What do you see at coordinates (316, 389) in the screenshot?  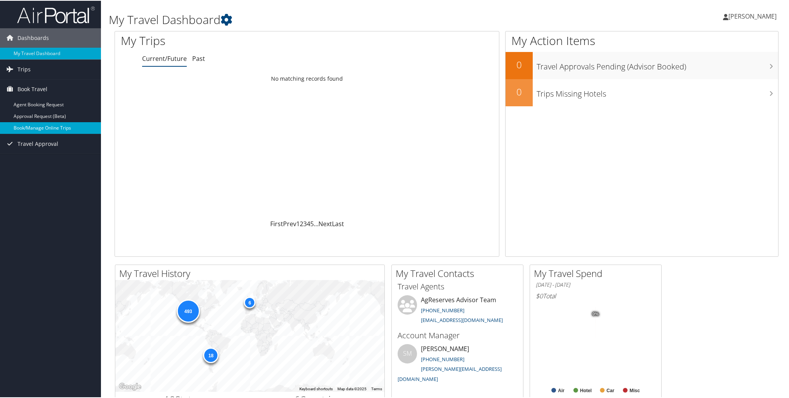 I see `button: Keyboard shortcuts` at bounding box center [316, 389].